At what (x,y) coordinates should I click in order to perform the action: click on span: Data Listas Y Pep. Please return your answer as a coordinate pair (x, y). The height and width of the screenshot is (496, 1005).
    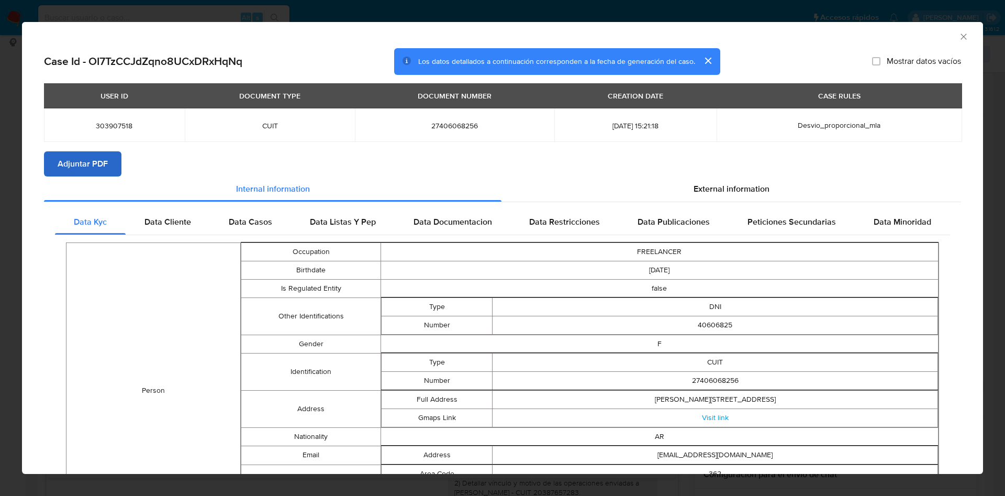
    Looking at the image, I should click on (343, 221).